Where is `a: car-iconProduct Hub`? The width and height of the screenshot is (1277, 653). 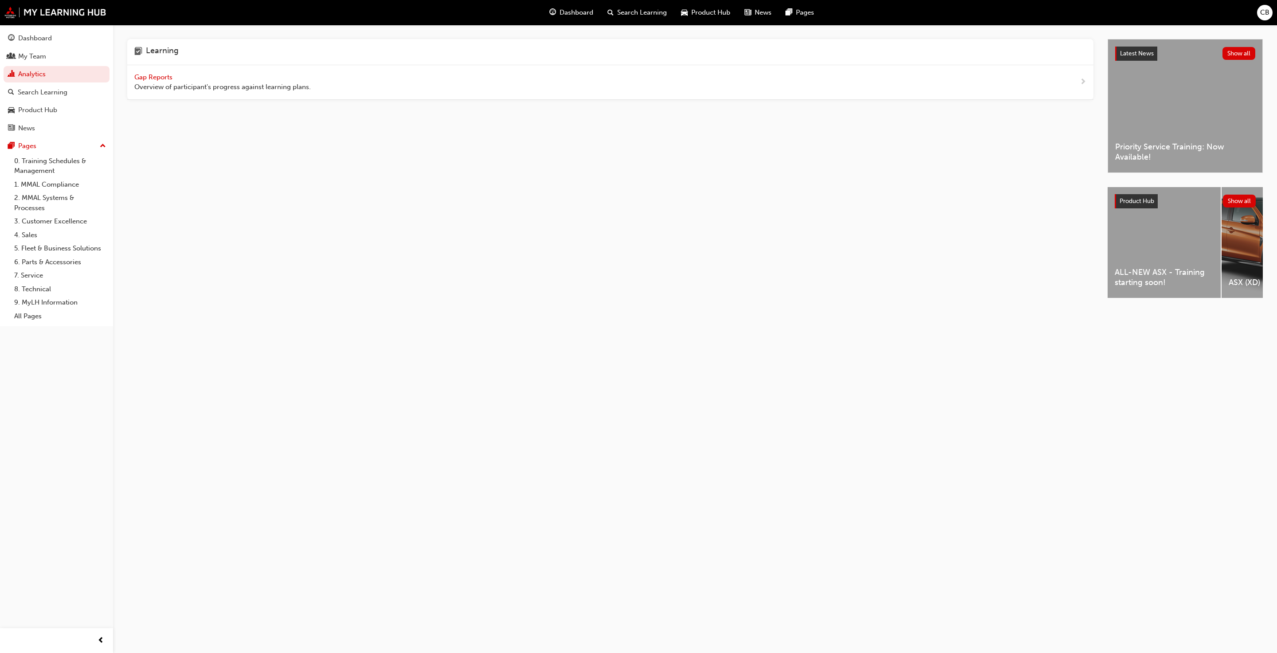
a: car-iconProduct Hub is located at coordinates (705, 12).